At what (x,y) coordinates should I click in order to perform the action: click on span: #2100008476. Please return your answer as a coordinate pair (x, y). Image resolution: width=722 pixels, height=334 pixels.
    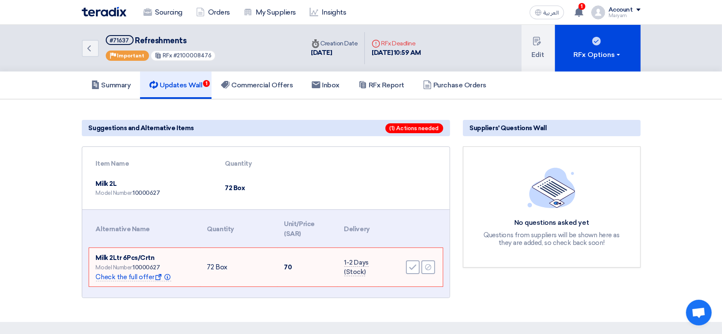
    Looking at the image, I should click on (192, 55).